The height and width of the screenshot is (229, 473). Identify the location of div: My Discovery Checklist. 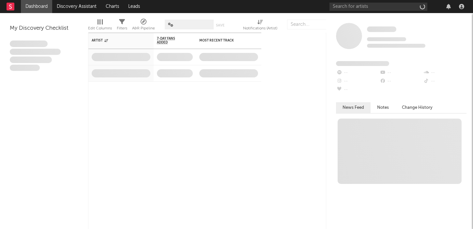
(44, 28).